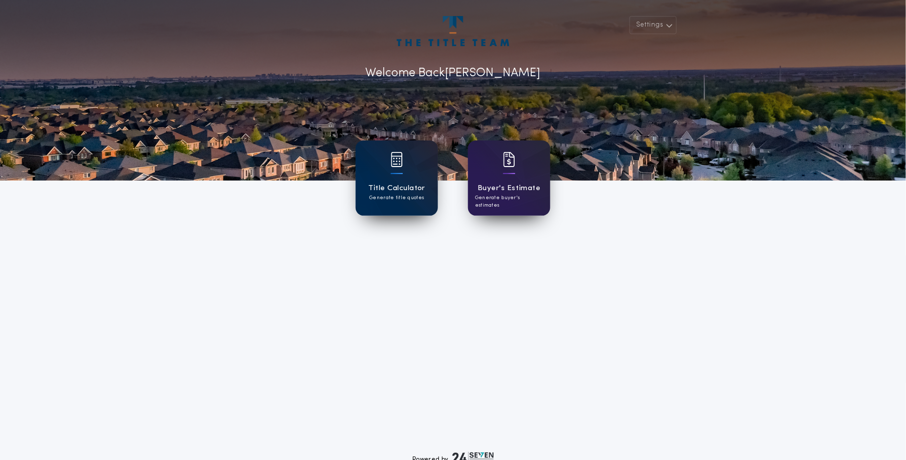  I want to click on h1: Title Calculator, so click(397, 188).